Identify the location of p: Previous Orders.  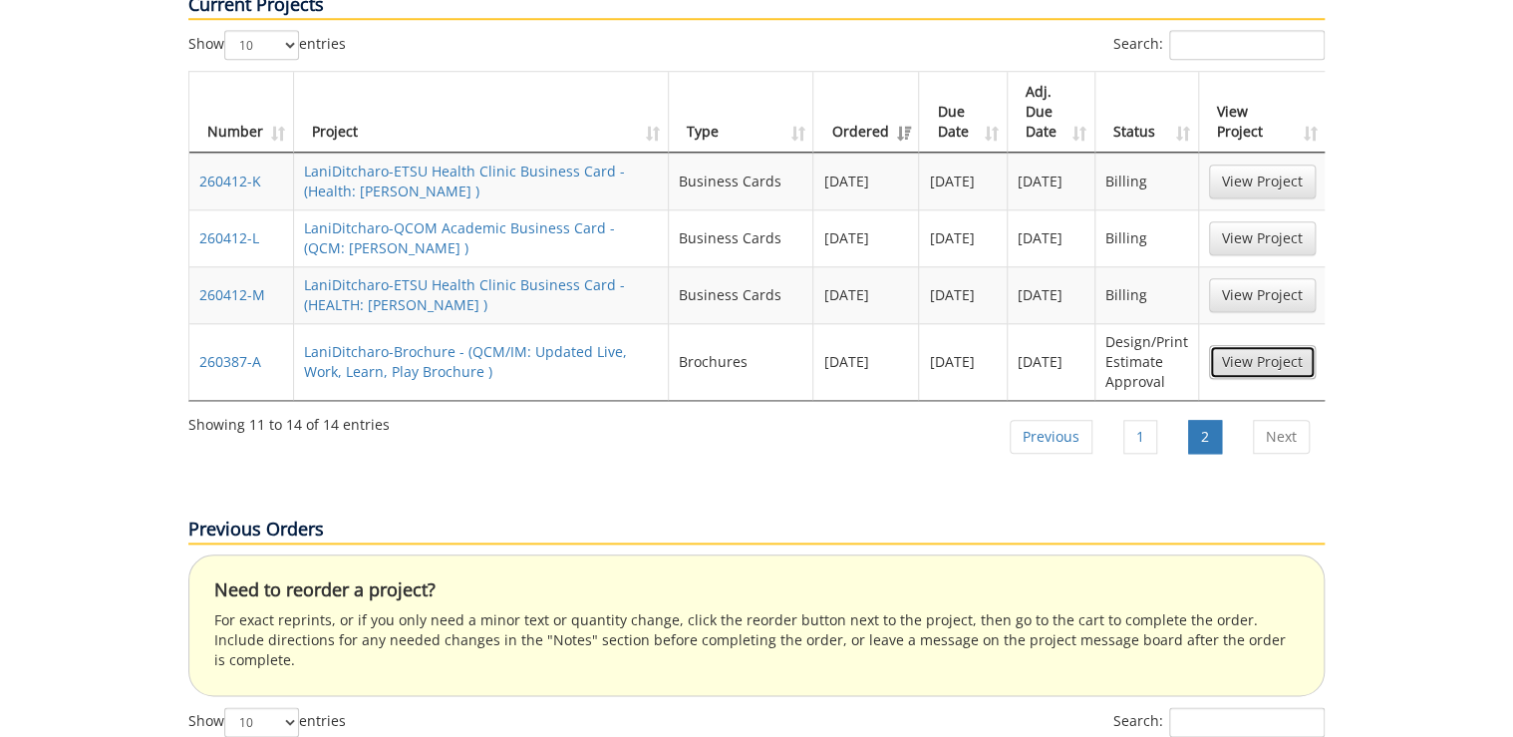
(757, 530).